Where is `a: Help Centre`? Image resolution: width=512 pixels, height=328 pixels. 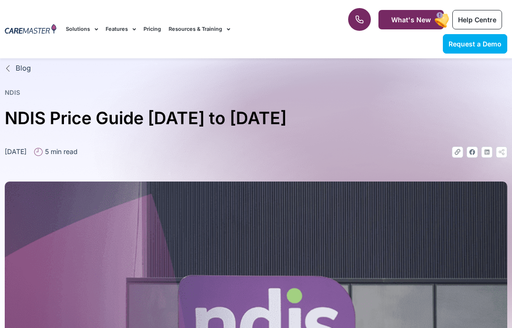
a: Help Centre is located at coordinates (477, 19).